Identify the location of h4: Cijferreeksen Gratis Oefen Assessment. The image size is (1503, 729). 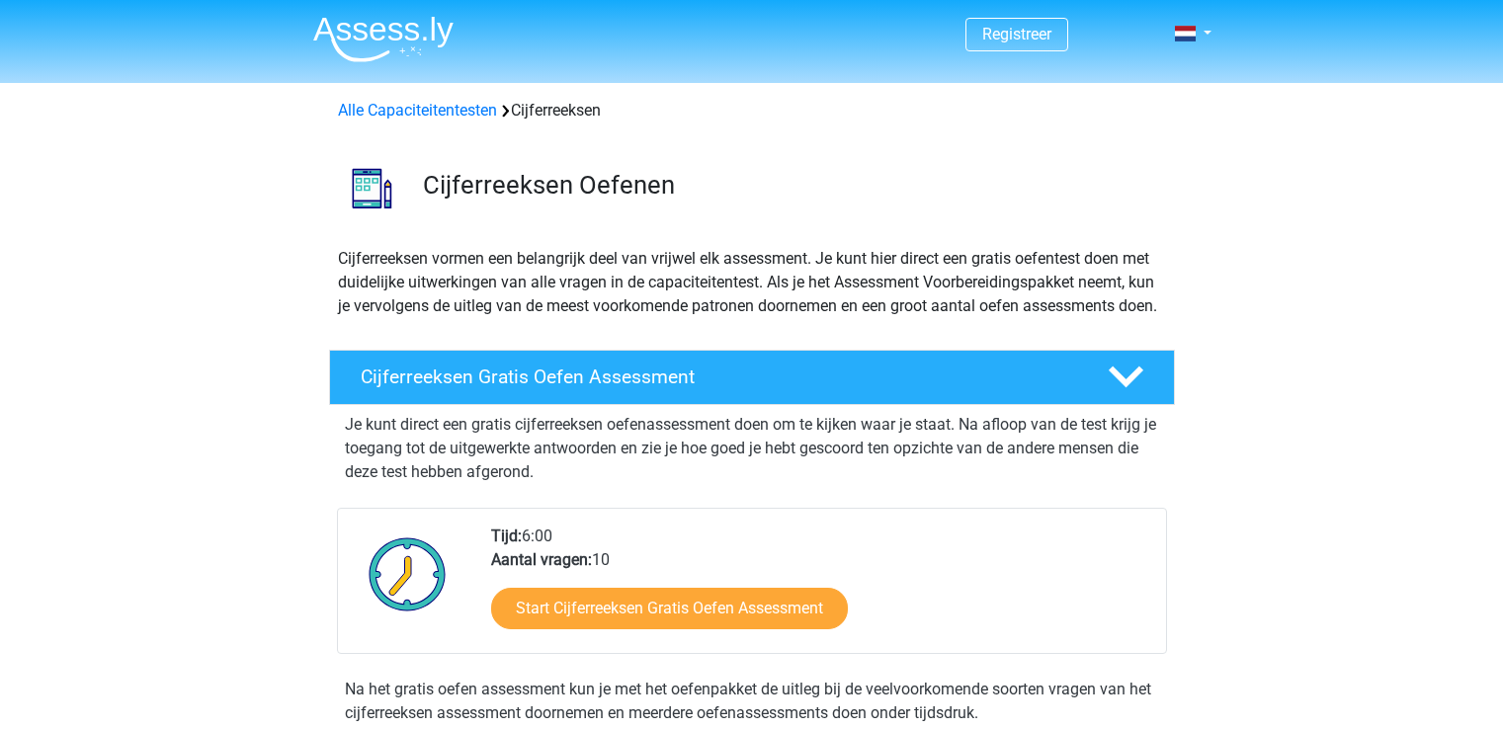
(719, 377).